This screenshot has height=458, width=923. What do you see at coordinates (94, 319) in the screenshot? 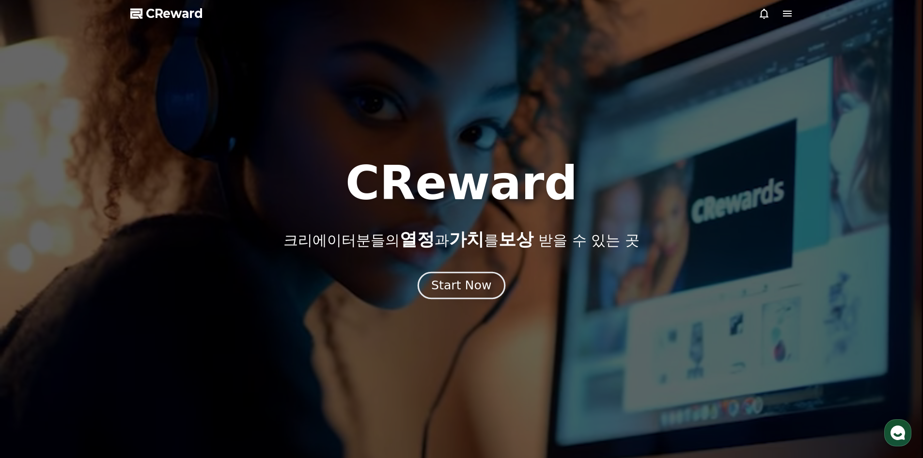
I see `a: 대화` at bounding box center [94, 319].